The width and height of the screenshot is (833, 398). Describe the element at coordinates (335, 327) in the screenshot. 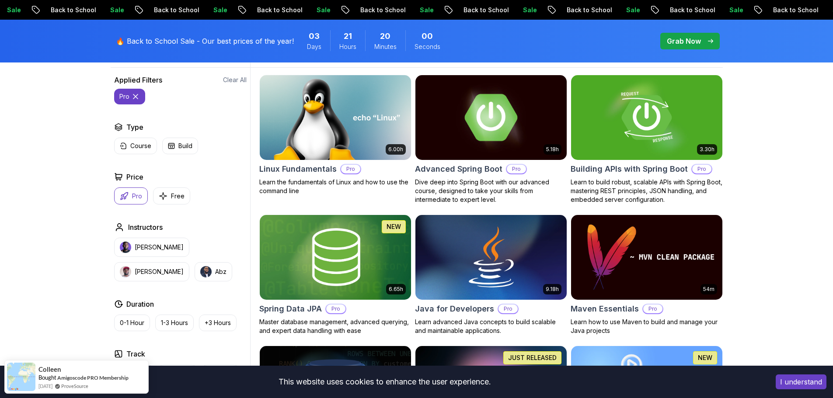

I see `p: Master database management, advanced querying, and expert data handling with ease` at that location.